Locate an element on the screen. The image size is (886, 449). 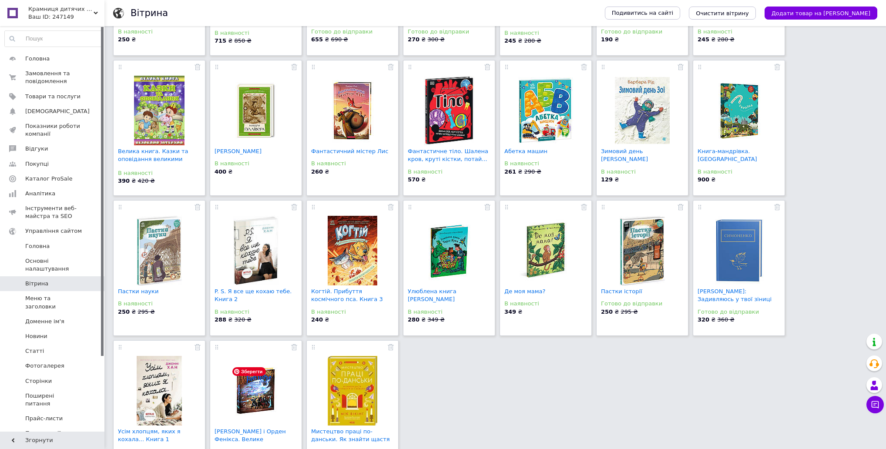
img: Велика книга. Казки та оповідання великими літерами. Велика книга is located at coordinates (159, 110).